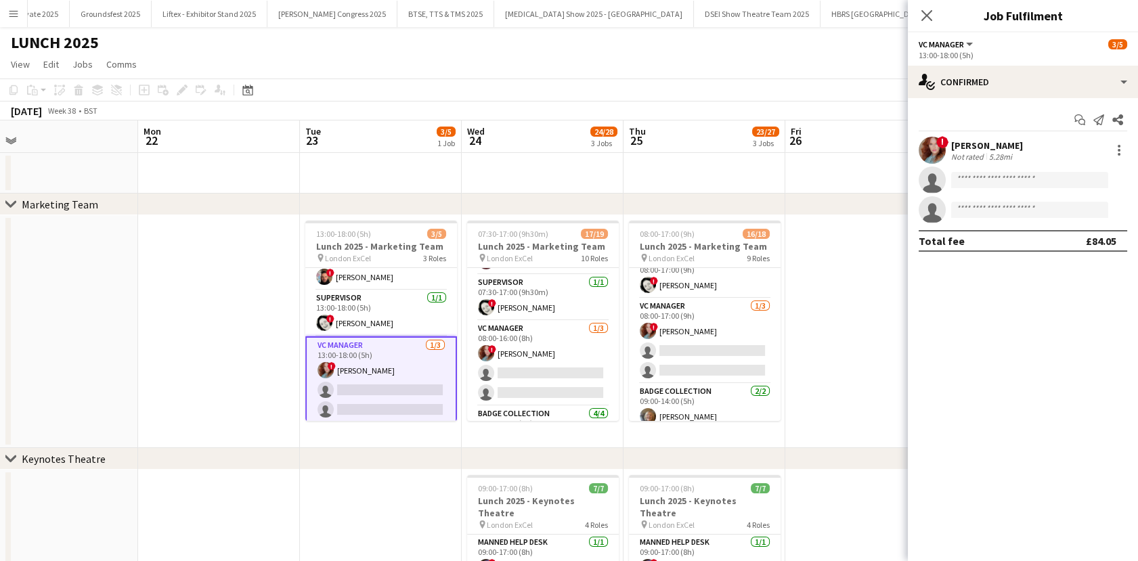 The height and width of the screenshot is (561, 1138). I want to click on app-job-card: 13:00-18:00 (5h)3/5Lunch 2025 - Marketing Team London ExCel3 RolesExhibitor Badging1/113:00-18:00..., so click(381, 321).